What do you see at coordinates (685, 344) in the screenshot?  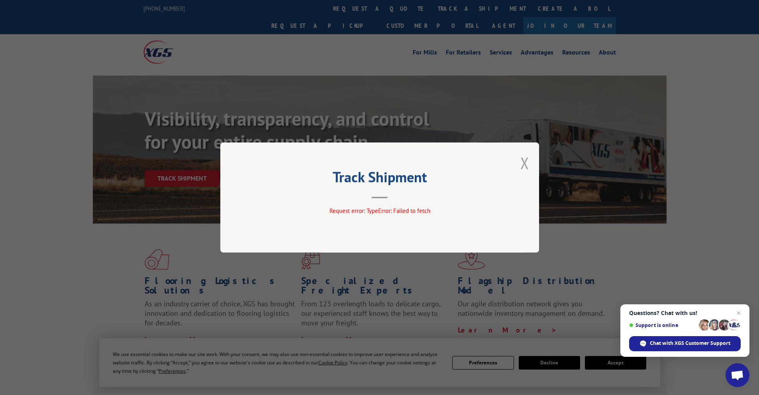 I see `div: Chat with XGS Customer Support` at bounding box center [685, 344].